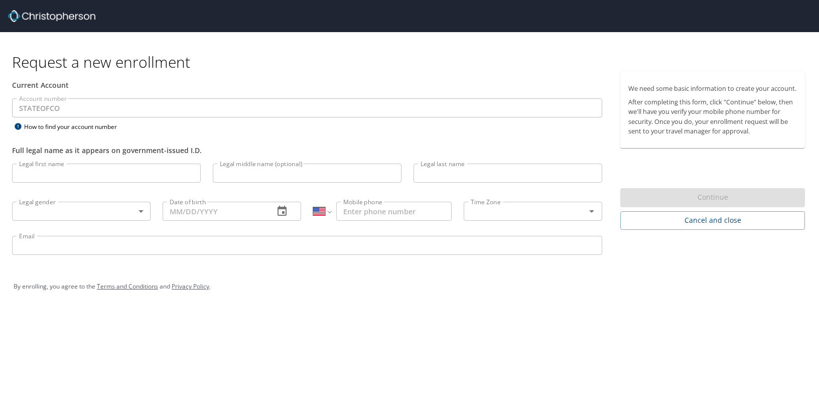 The height and width of the screenshot is (414, 819). Describe the element at coordinates (307, 85) in the screenshot. I see `div: Current Account` at that location.